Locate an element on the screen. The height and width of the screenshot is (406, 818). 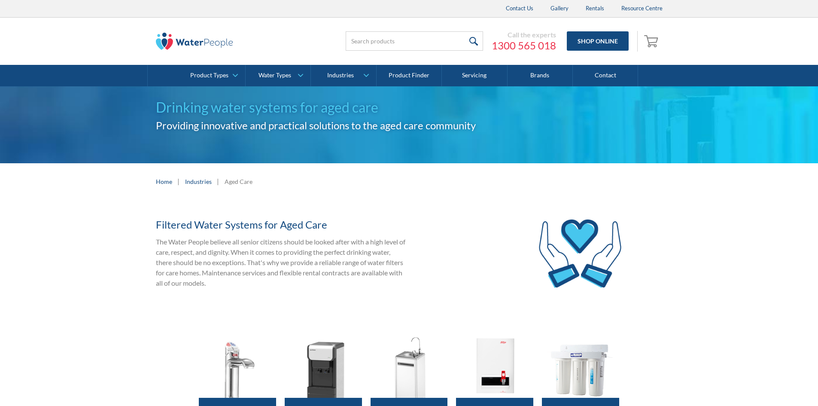
img: Aged Care is located at coordinates (579, 253).